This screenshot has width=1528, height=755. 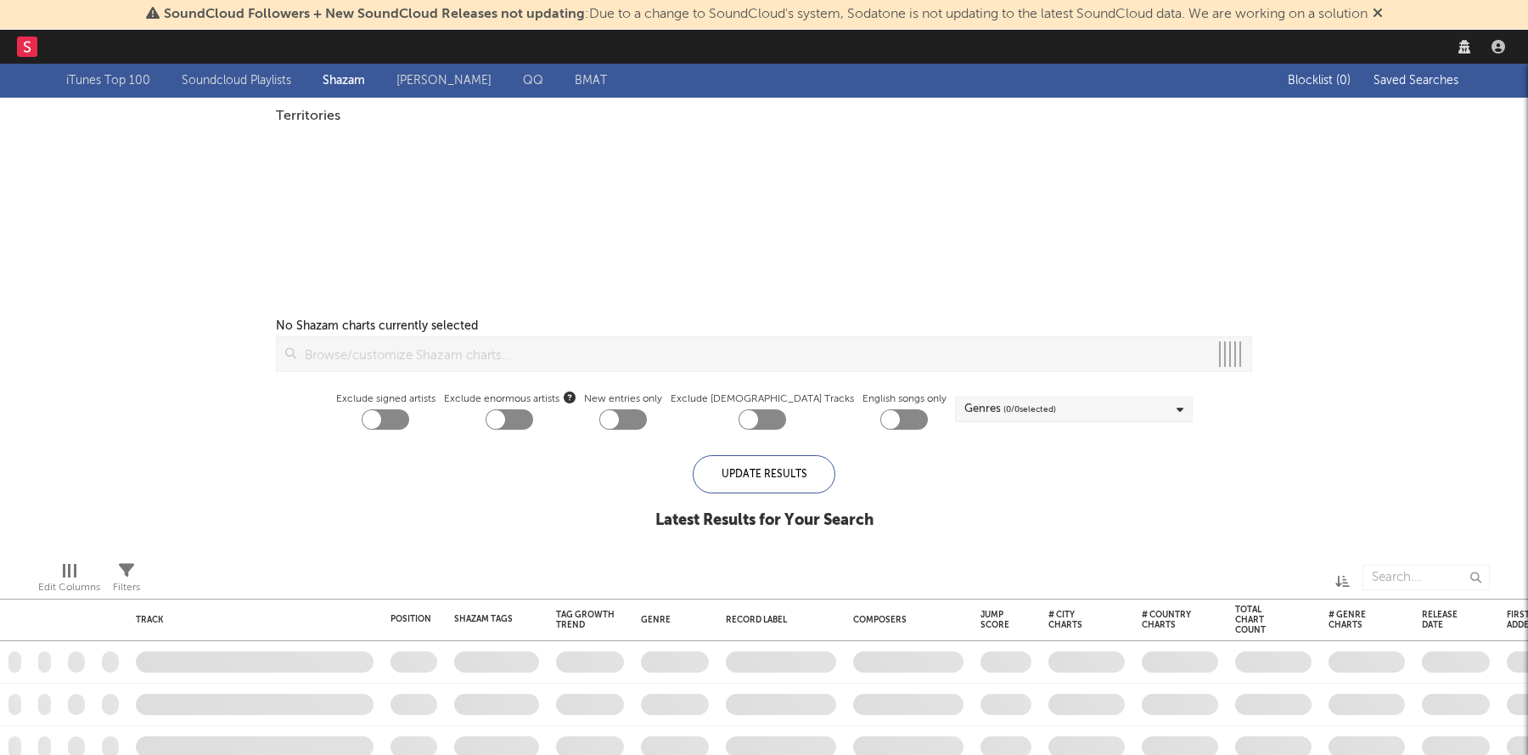 I want to click on div: Update Results, so click(x=764, y=474).